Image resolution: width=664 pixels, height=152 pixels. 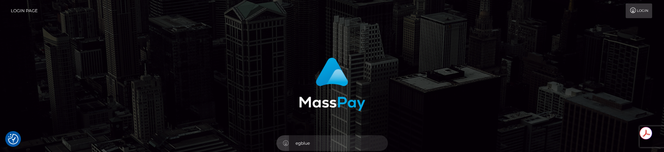 I want to click on img: Revisit consent button, so click(x=13, y=139).